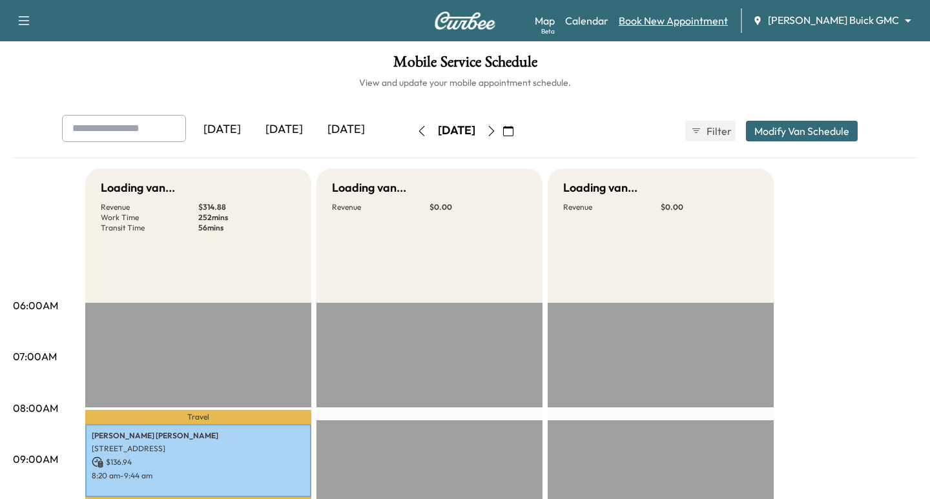 Image resolution: width=930 pixels, height=499 pixels. What do you see at coordinates (198, 462) in the screenshot?
I see `p: $ 136.94` at bounding box center [198, 462].